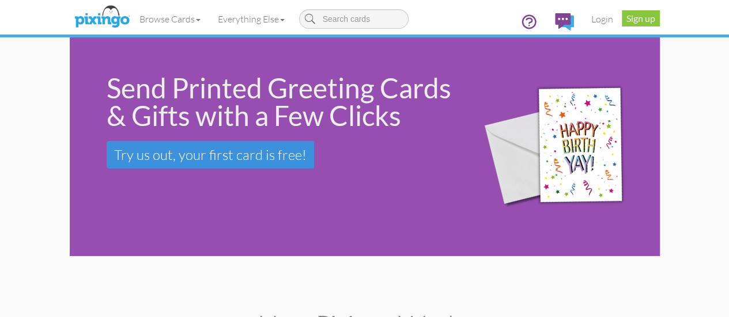 The width and height of the screenshot is (729, 317). What do you see at coordinates (280, 102) in the screenshot?
I see `div: Send Printed Greeting Cards & Gifts with a Few Clicks` at bounding box center [280, 102].